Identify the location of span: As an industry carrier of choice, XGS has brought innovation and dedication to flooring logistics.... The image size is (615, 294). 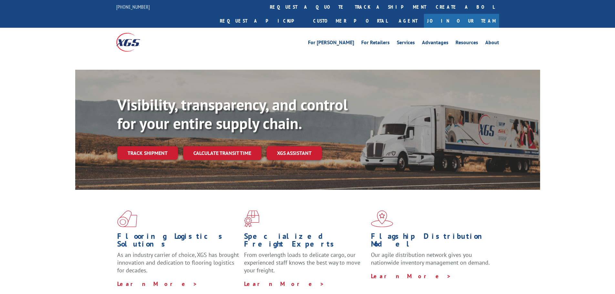
(178, 262).